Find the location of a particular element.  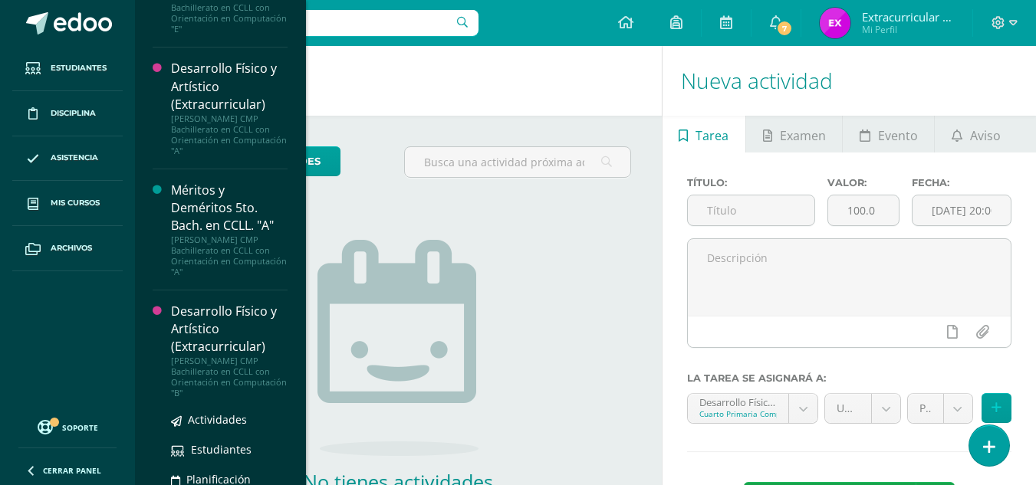

span: Extracurricular Música is located at coordinates (908, 17).